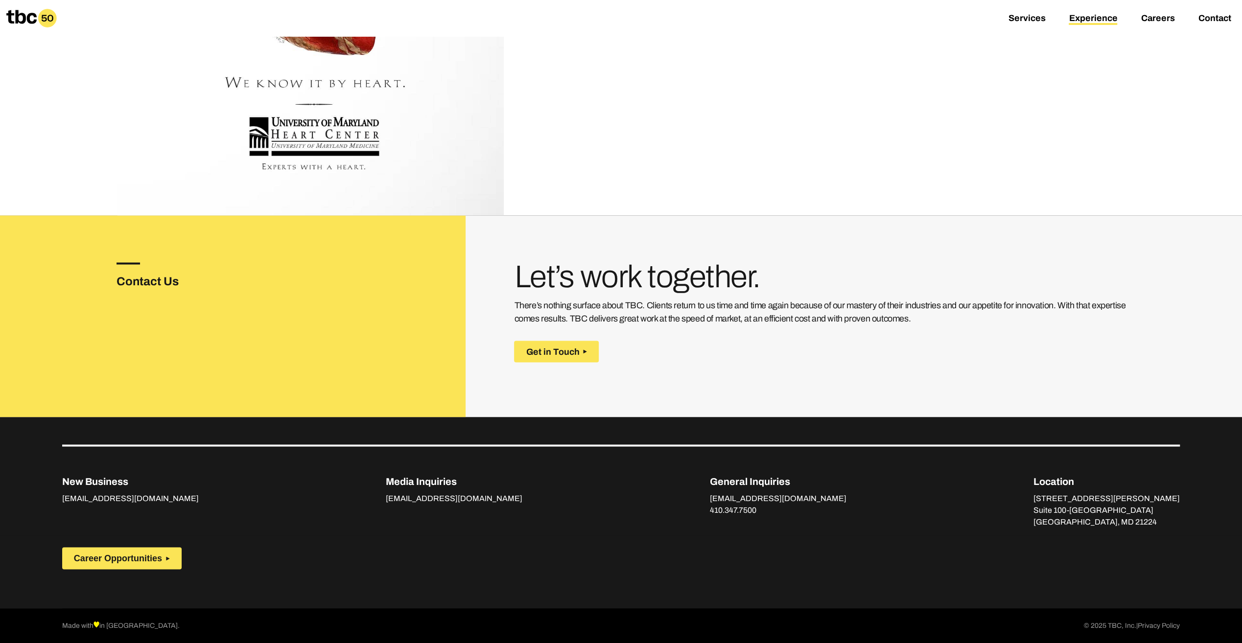 Image resolution: width=1242 pixels, height=643 pixels. I want to click on p: Location, so click(1106, 481).